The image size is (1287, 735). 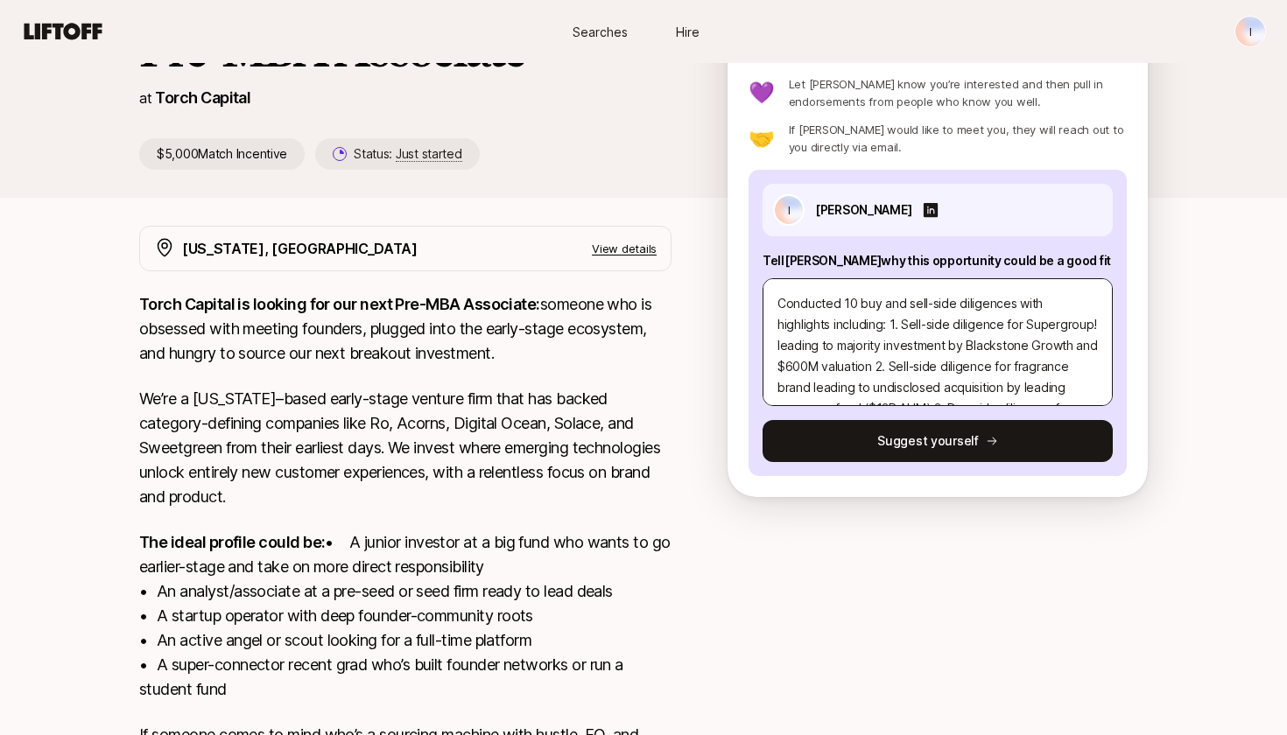 I want to click on span: Just started, so click(x=429, y=154).